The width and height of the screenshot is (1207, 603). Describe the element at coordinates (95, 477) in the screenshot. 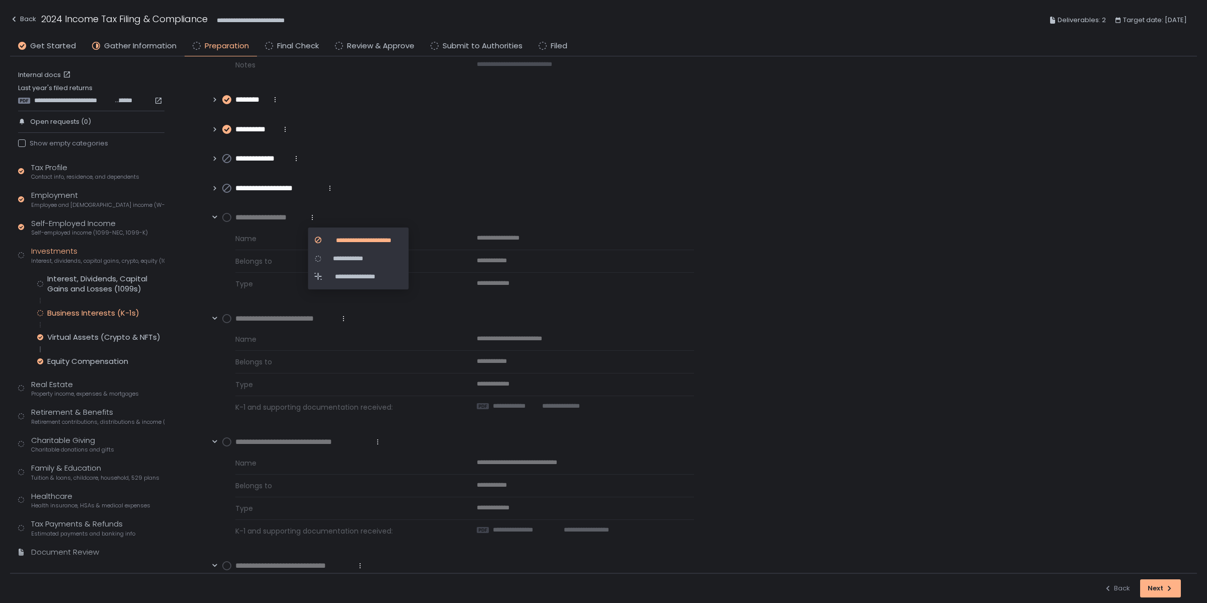

I see `span: Tuition & loans, childcare, household, 529 plans` at that location.